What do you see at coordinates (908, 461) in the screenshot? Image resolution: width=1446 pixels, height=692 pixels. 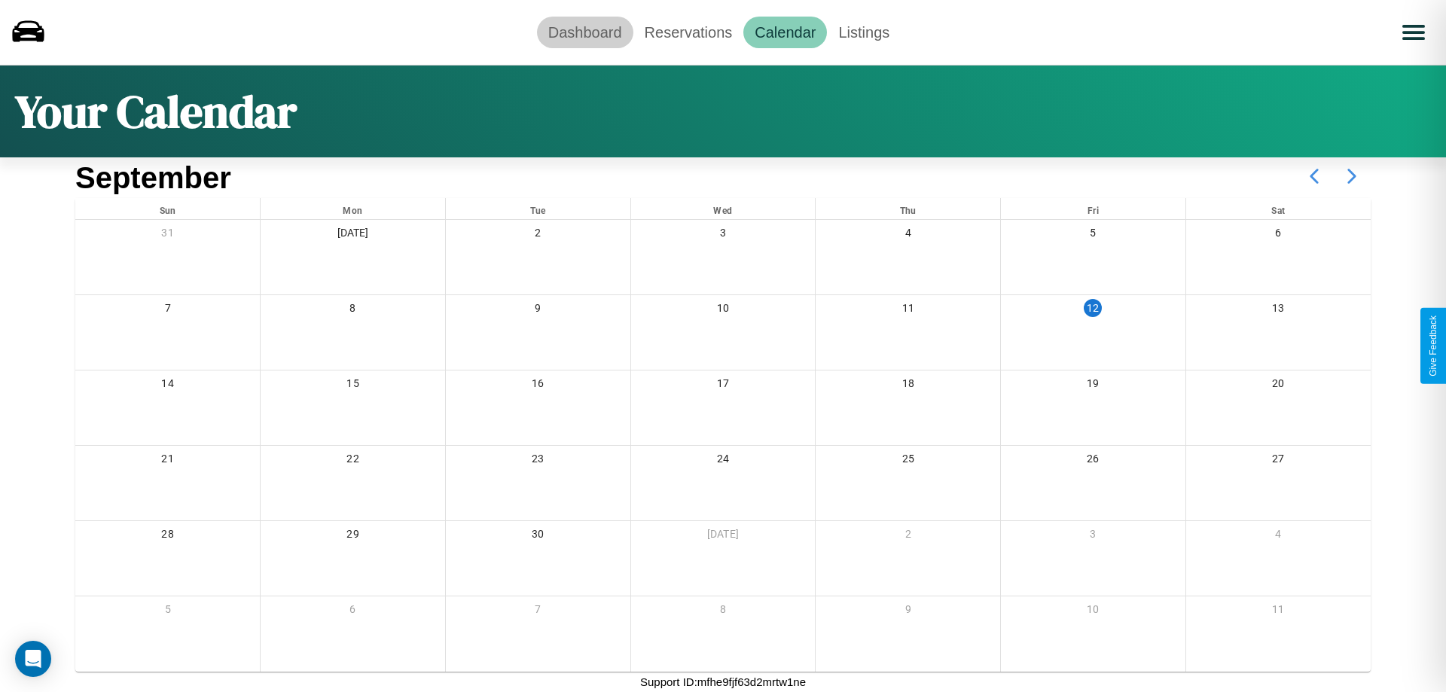 I see `div: 25` at bounding box center [908, 461].